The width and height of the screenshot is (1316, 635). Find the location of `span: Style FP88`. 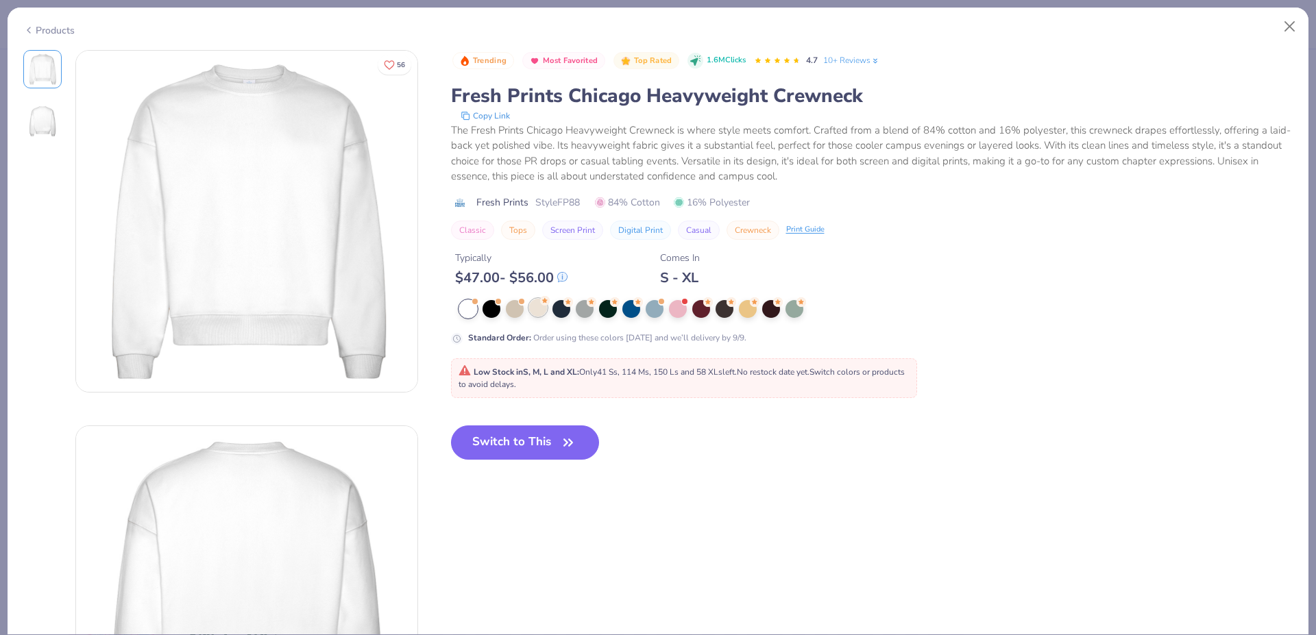

span: Style FP88 is located at coordinates (557, 202).